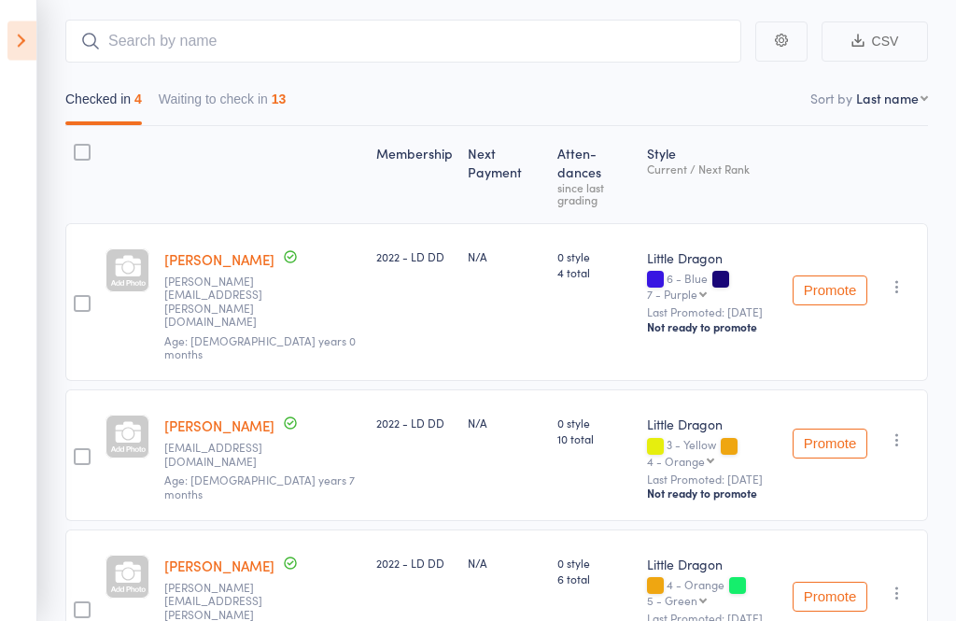  I want to click on div: 7 - Purple, so click(672, 294).